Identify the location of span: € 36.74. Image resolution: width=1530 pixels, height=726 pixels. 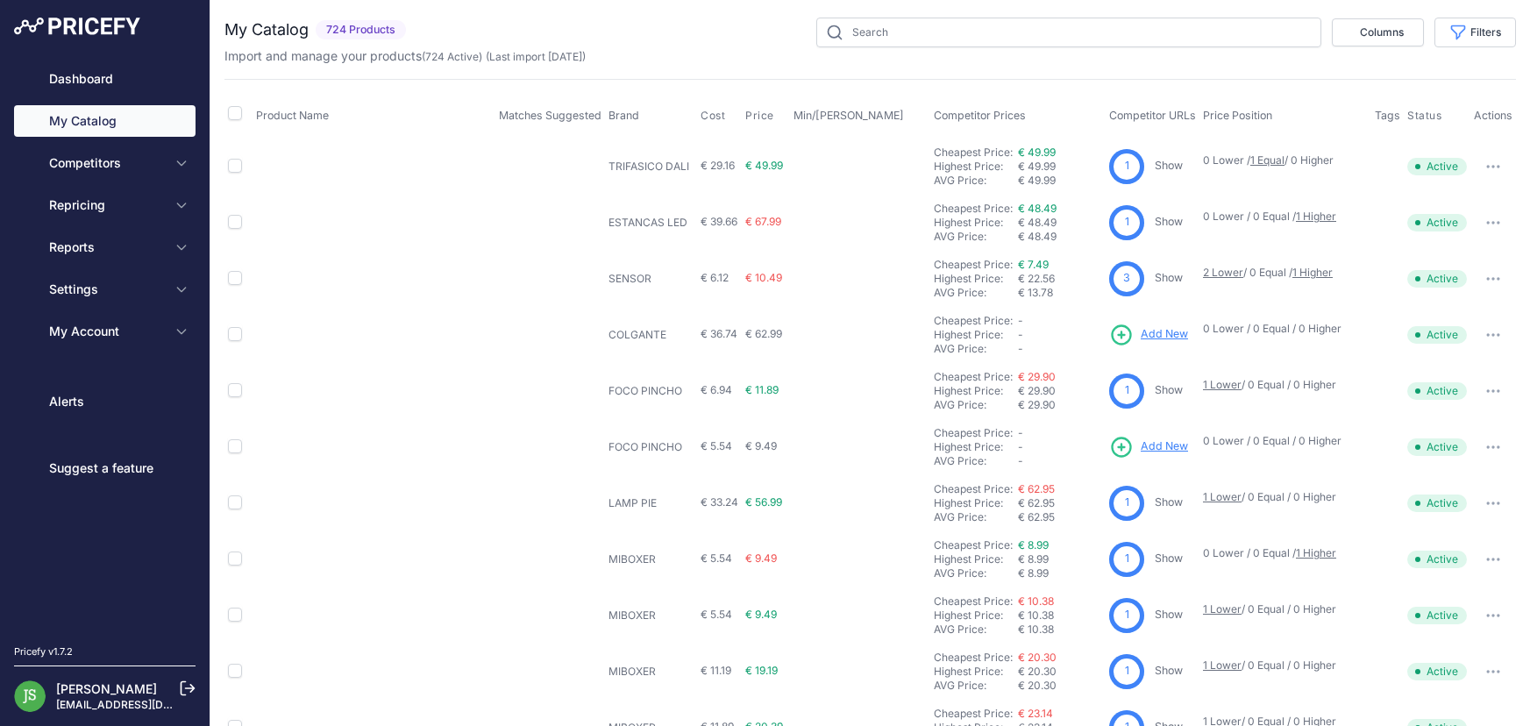
(719, 333).